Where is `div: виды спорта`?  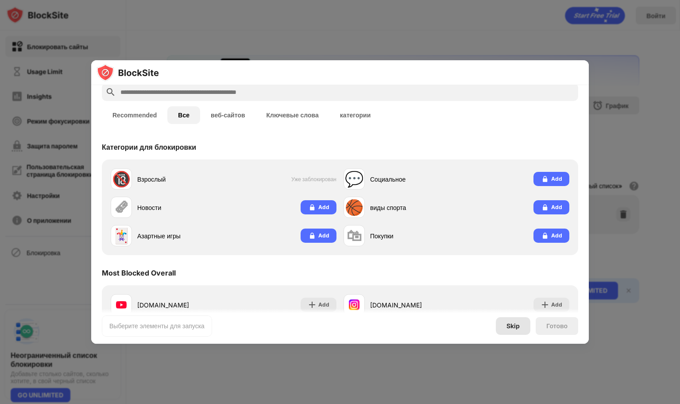 div: виды спорта is located at coordinates (413, 207).